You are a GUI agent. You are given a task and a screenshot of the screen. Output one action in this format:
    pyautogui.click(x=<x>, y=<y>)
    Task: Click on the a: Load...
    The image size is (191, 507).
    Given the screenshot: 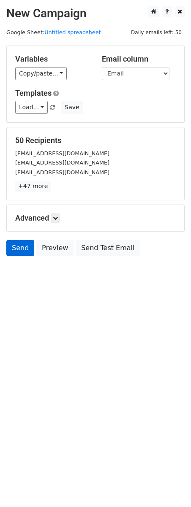 What is the action you would take?
    pyautogui.click(x=31, y=107)
    